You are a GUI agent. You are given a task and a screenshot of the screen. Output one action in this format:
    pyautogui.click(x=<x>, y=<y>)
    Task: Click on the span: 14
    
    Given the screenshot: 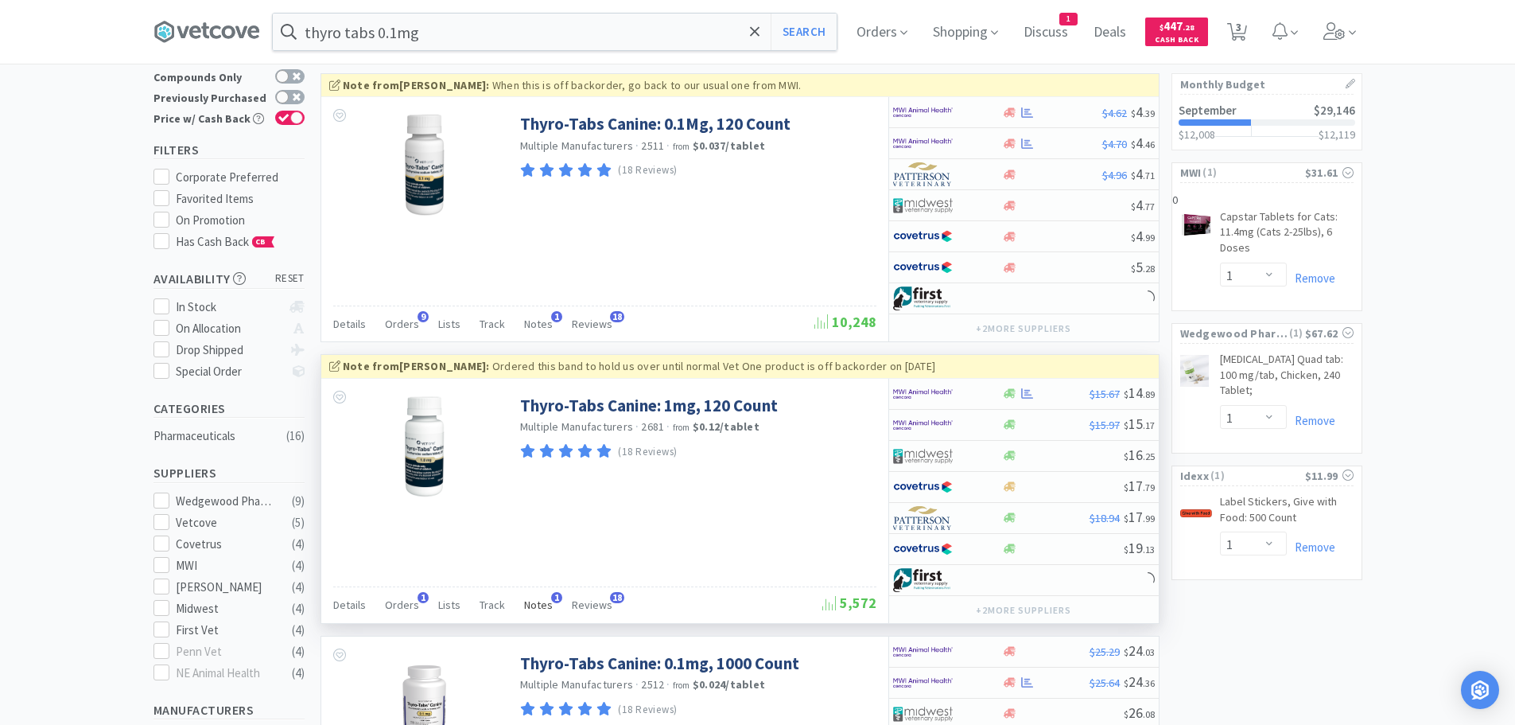 What is the action you would take?
    pyautogui.click(x=1139, y=392)
    